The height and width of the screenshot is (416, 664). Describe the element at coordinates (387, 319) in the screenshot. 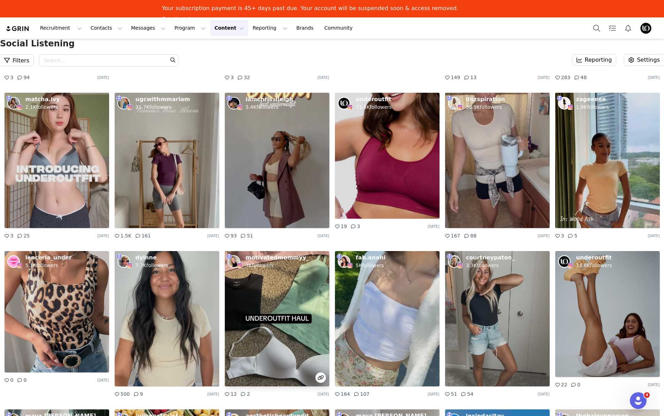

I see `img: Thumbnail preview of content created by fab.anahi` at that location.